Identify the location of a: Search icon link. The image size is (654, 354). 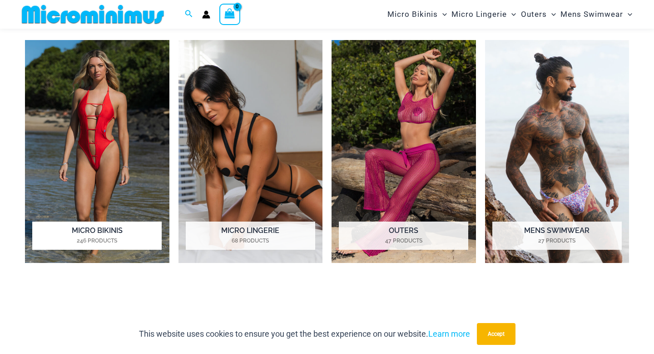
(189, 14).